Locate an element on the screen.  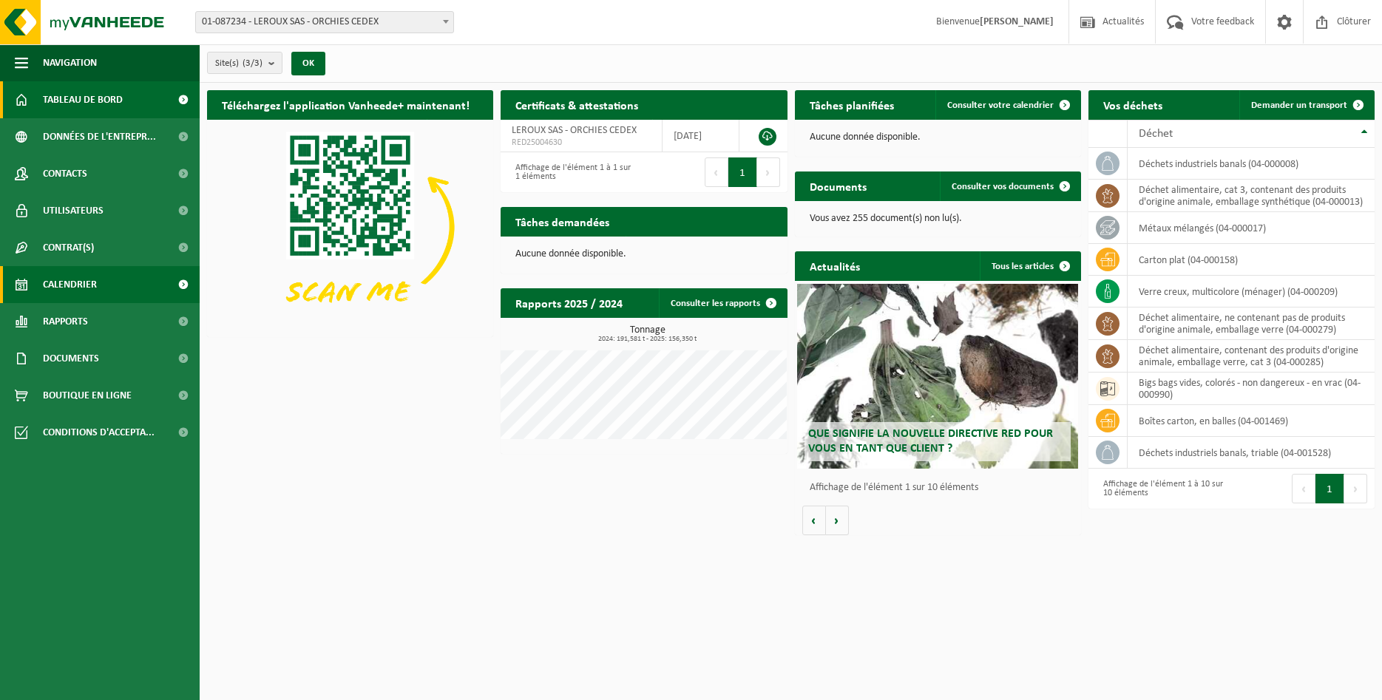
td: déchets industriels banals (04-000008) is located at coordinates (1252, 163).